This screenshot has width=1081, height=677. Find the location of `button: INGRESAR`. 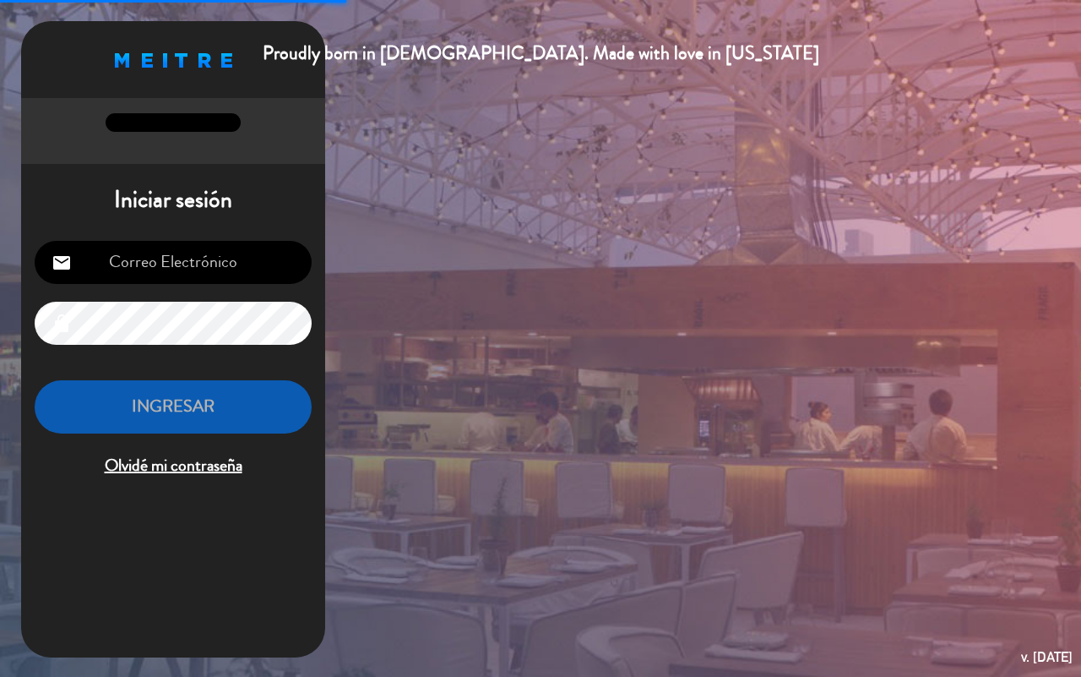

button: INGRESAR is located at coordinates (173, 406).